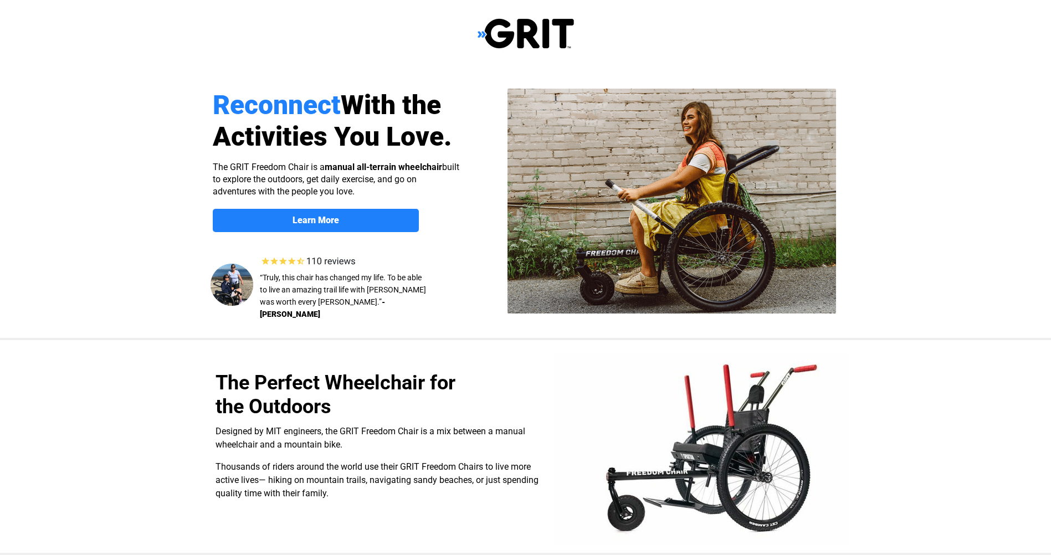  What do you see at coordinates (332, 136) in the screenshot?
I see `span: Activities You Love.` at bounding box center [332, 136].